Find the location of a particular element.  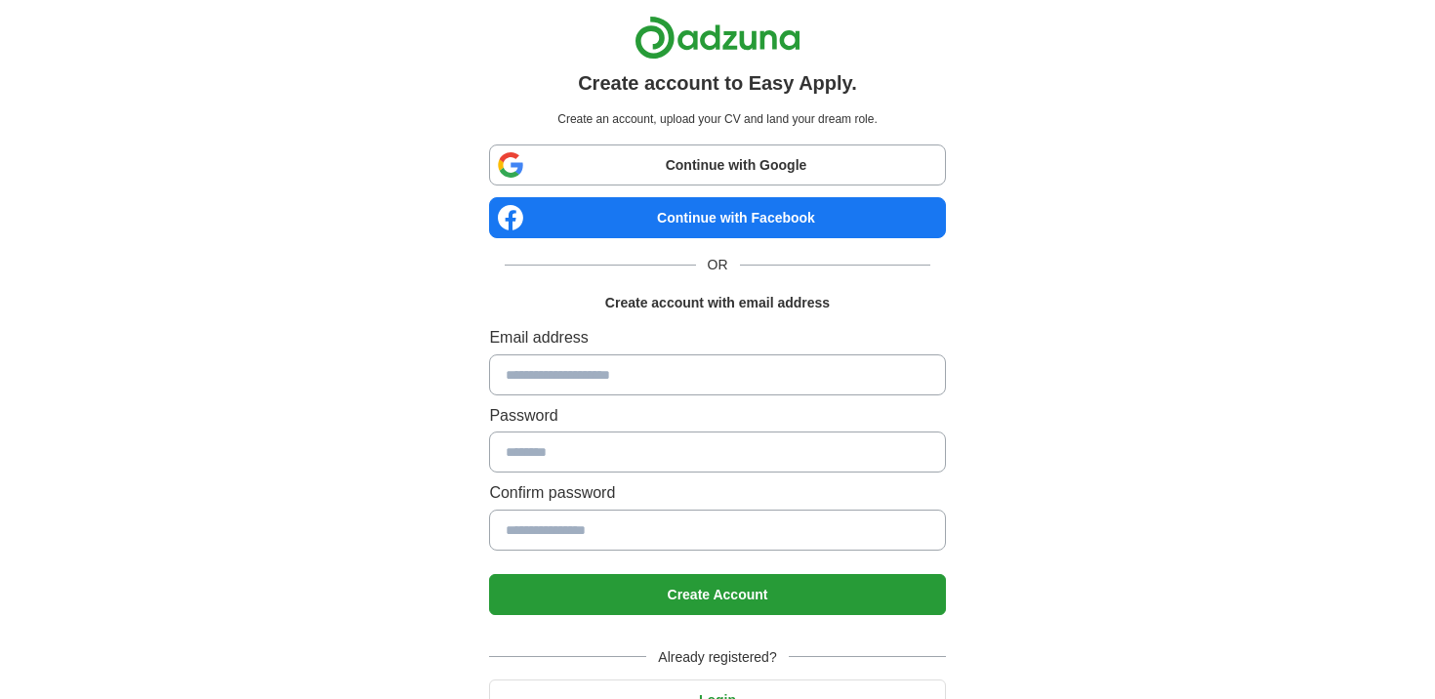

h1: Create account to Easy Apply. is located at coordinates (718, 83).